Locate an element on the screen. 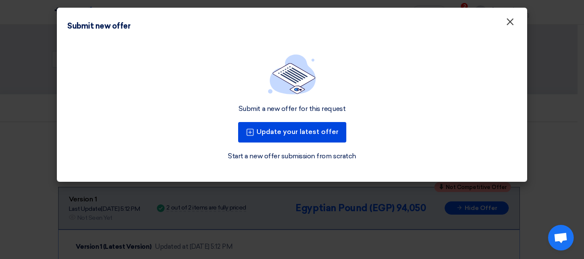 The image size is (584, 259). div: Open chat is located at coordinates (560, 238).